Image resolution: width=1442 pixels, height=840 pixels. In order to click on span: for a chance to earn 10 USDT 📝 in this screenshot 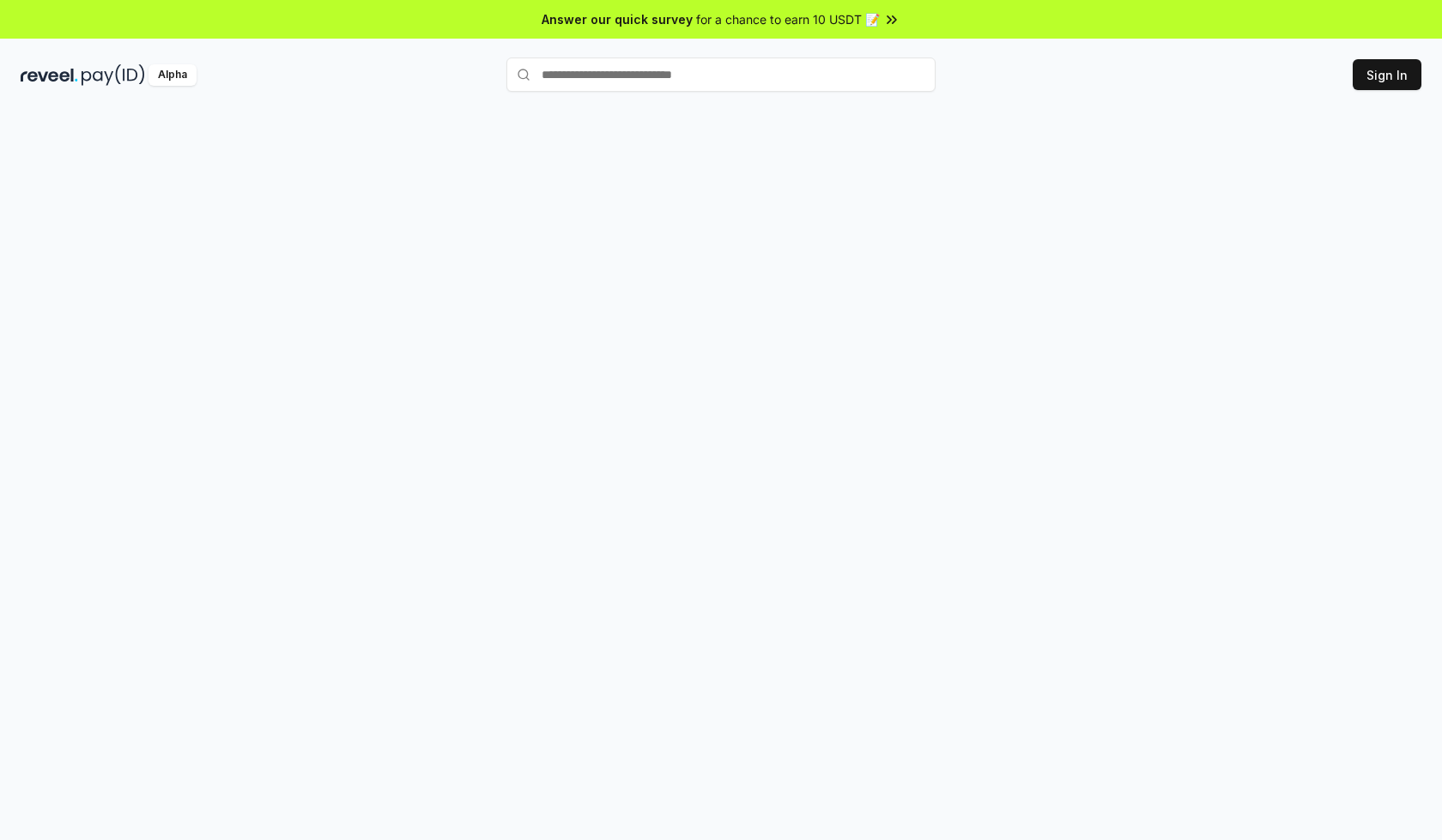, I will do `click(788, 19)`.